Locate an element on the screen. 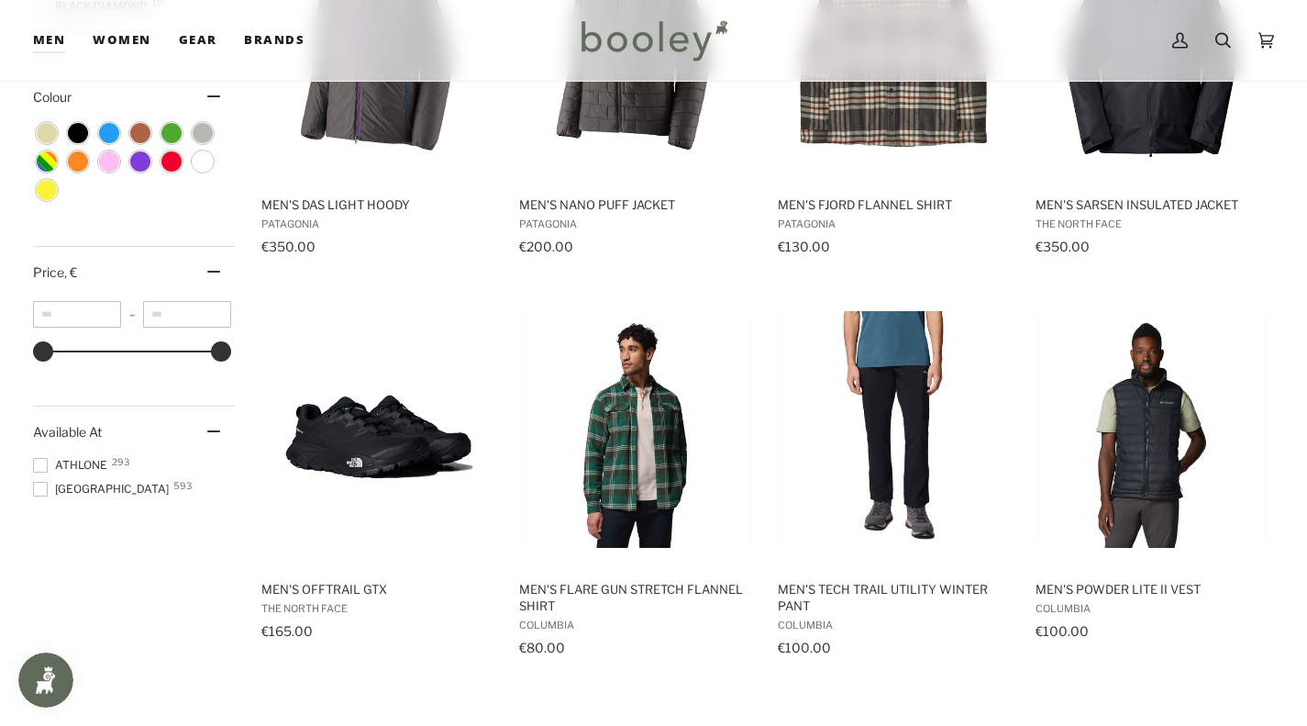  span: €200.00 is located at coordinates (546, 246).